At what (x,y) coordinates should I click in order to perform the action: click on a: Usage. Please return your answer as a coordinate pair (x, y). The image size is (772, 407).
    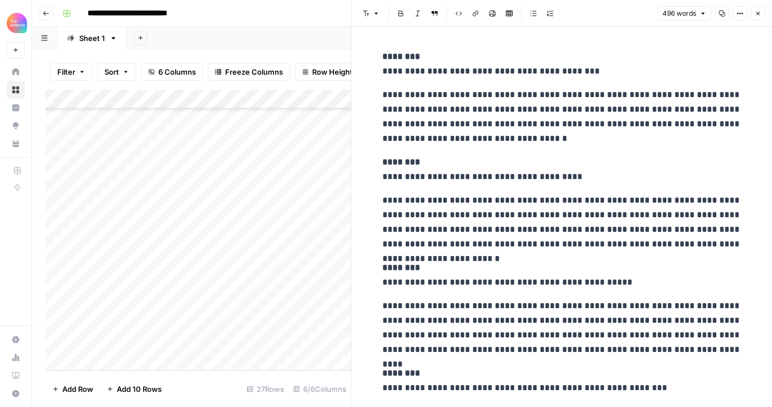
    Looking at the image, I should click on (16, 358).